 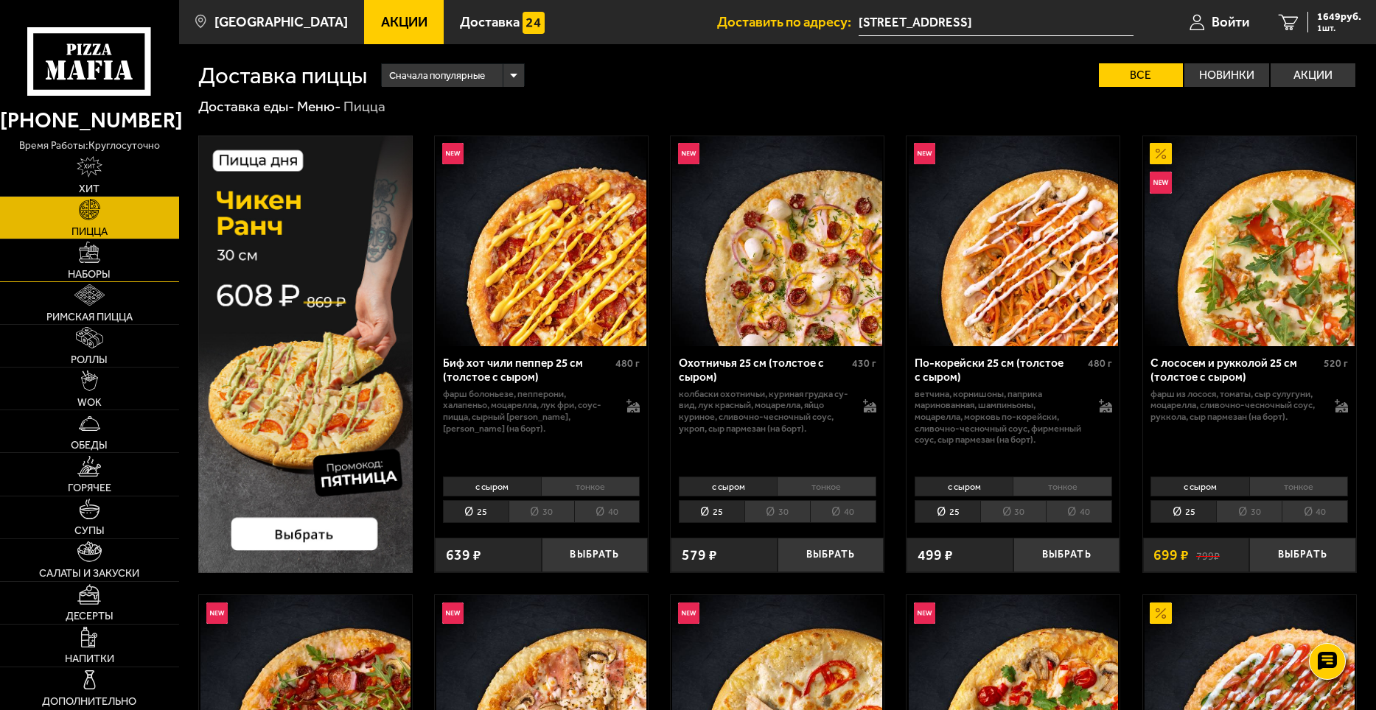 What do you see at coordinates (282, 75) in the screenshot?
I see `h1: Доставка пиццы` at bounding box center [282, 75].